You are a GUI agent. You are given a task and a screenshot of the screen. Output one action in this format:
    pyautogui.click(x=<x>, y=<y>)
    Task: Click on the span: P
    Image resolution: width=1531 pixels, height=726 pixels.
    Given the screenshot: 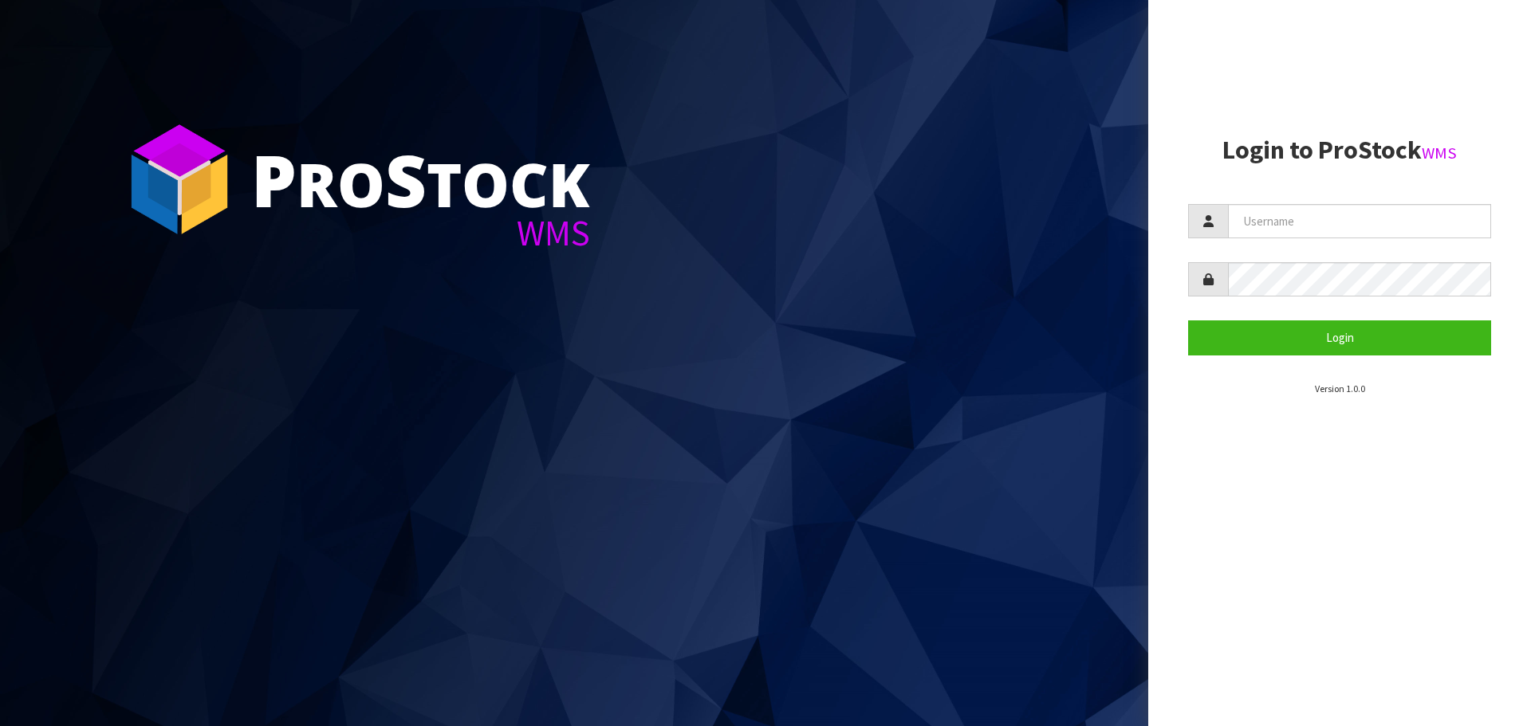 What is the action you would take?
    pyautogui.click(x=273, y=179)
    